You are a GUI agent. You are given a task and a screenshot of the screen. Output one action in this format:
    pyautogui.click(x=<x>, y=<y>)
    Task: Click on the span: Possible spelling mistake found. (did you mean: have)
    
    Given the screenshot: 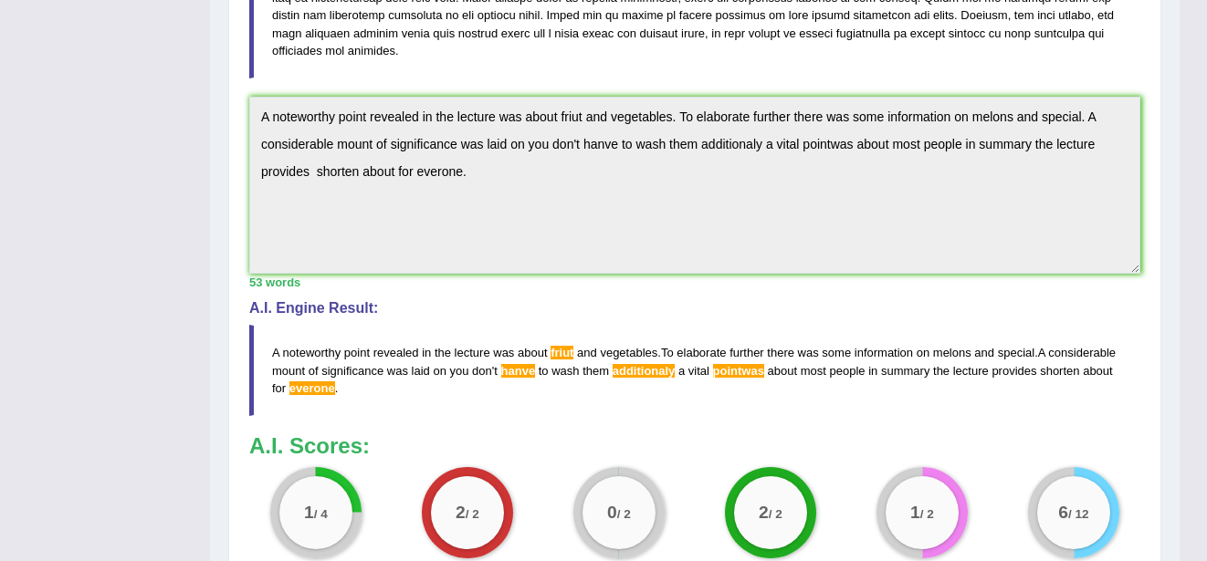 What is the action you would take?
    pyautogui.click(x=518, y=371)
    